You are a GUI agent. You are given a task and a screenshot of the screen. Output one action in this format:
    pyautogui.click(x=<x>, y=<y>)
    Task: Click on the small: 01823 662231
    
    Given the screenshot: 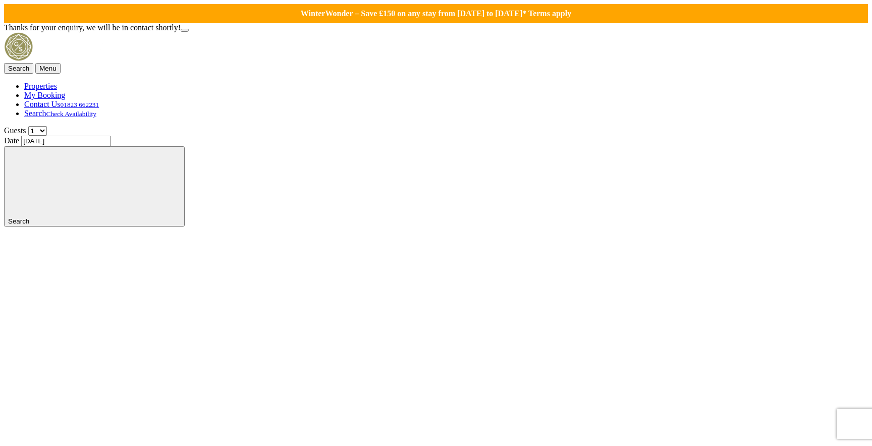 What is the action you would take?
    pyautogui.click(x=80, y=104)
    